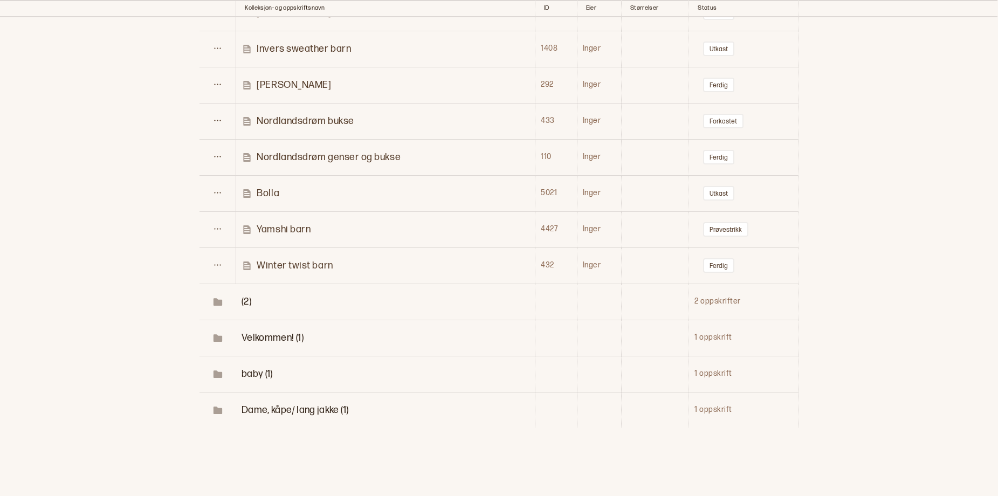 Image resolution: width=998 pixels, height=496 pixels. What do you see at coordinates (328, 157) in the screenshot?
I see `p: Nordlandsdrøm genser og bukse` at bounding box center [328, 157].